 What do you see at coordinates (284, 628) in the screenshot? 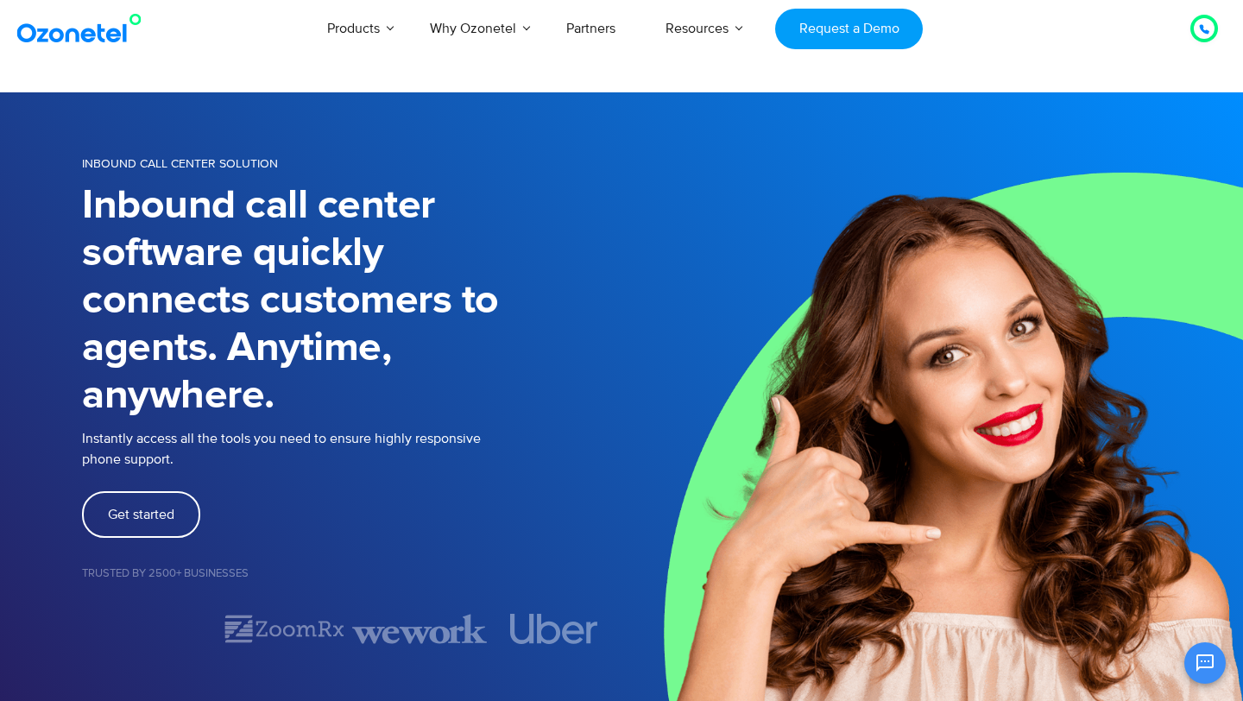
I see `img: zoomrx` at bounding box center [284, 628].